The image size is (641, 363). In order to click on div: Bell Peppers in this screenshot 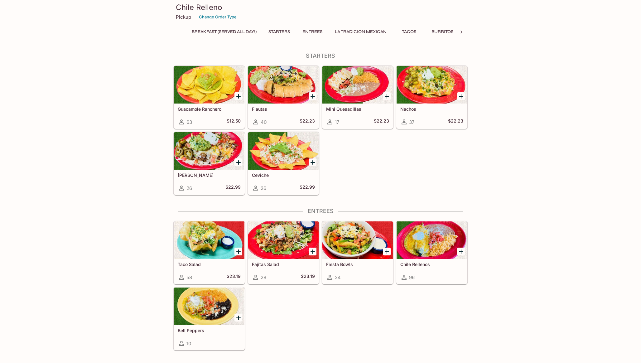, I will do `click(209, 306)`.